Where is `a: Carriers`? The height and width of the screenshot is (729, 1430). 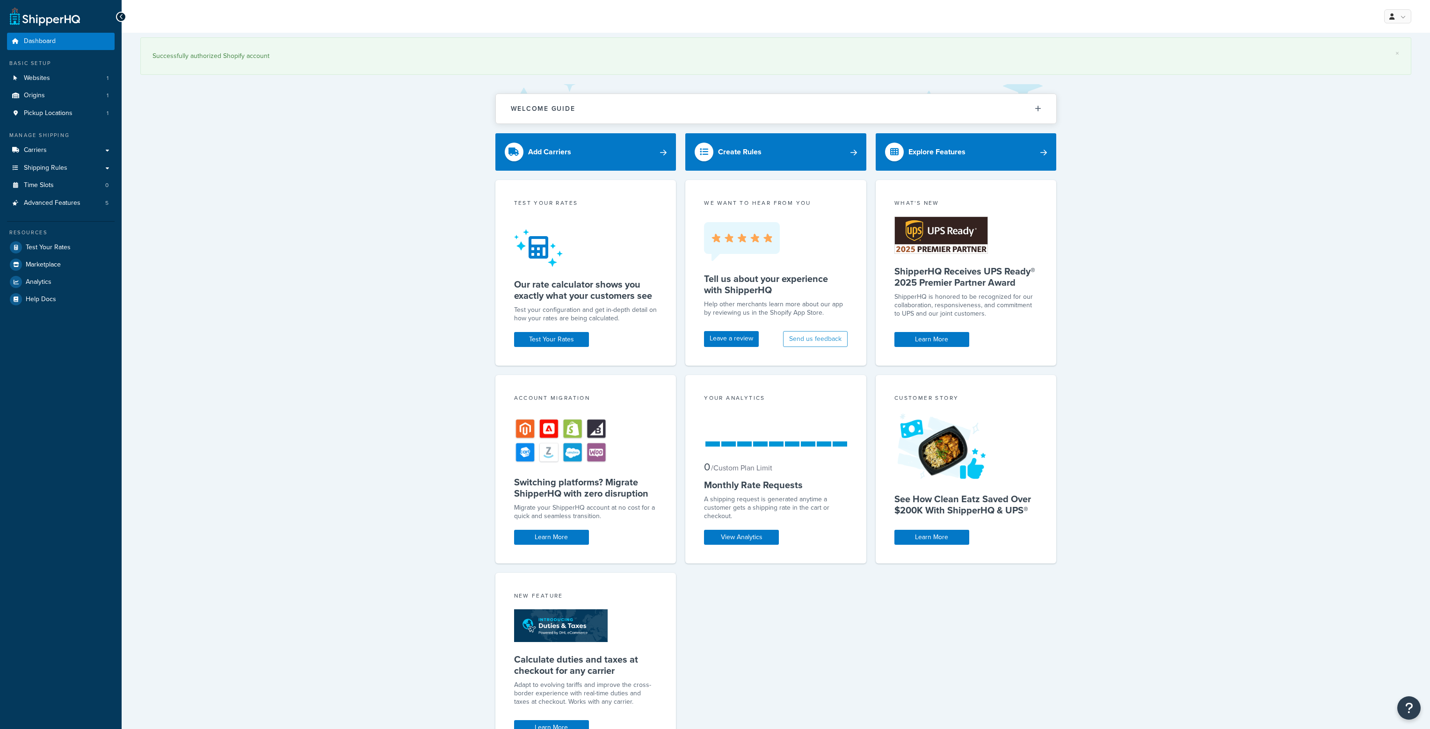 a: Carriers is located at coordinates (61, 150).